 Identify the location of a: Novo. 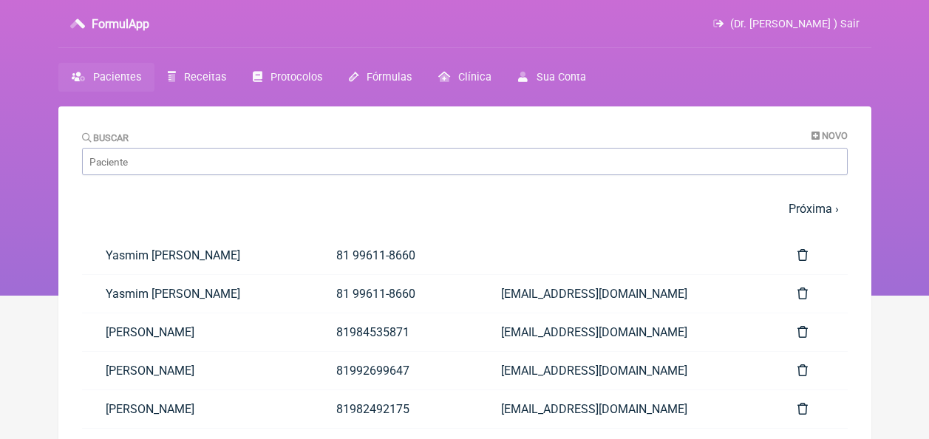
(829, 135).